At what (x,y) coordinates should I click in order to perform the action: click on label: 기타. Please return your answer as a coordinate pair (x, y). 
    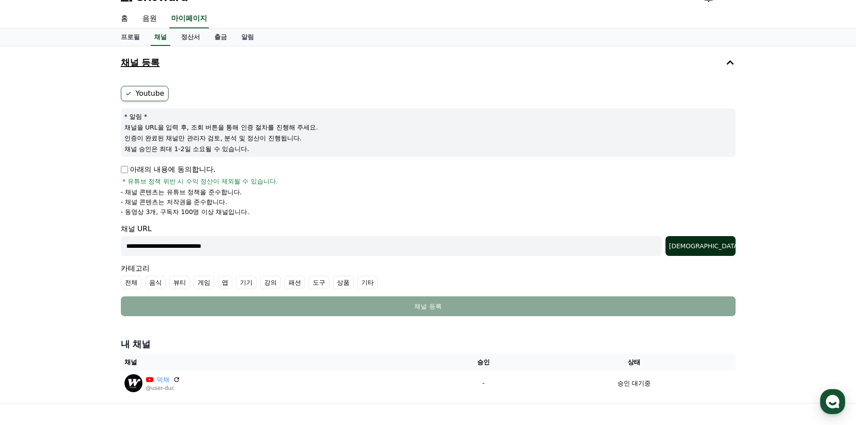
    Looking at the image, I should click on (368, 282).